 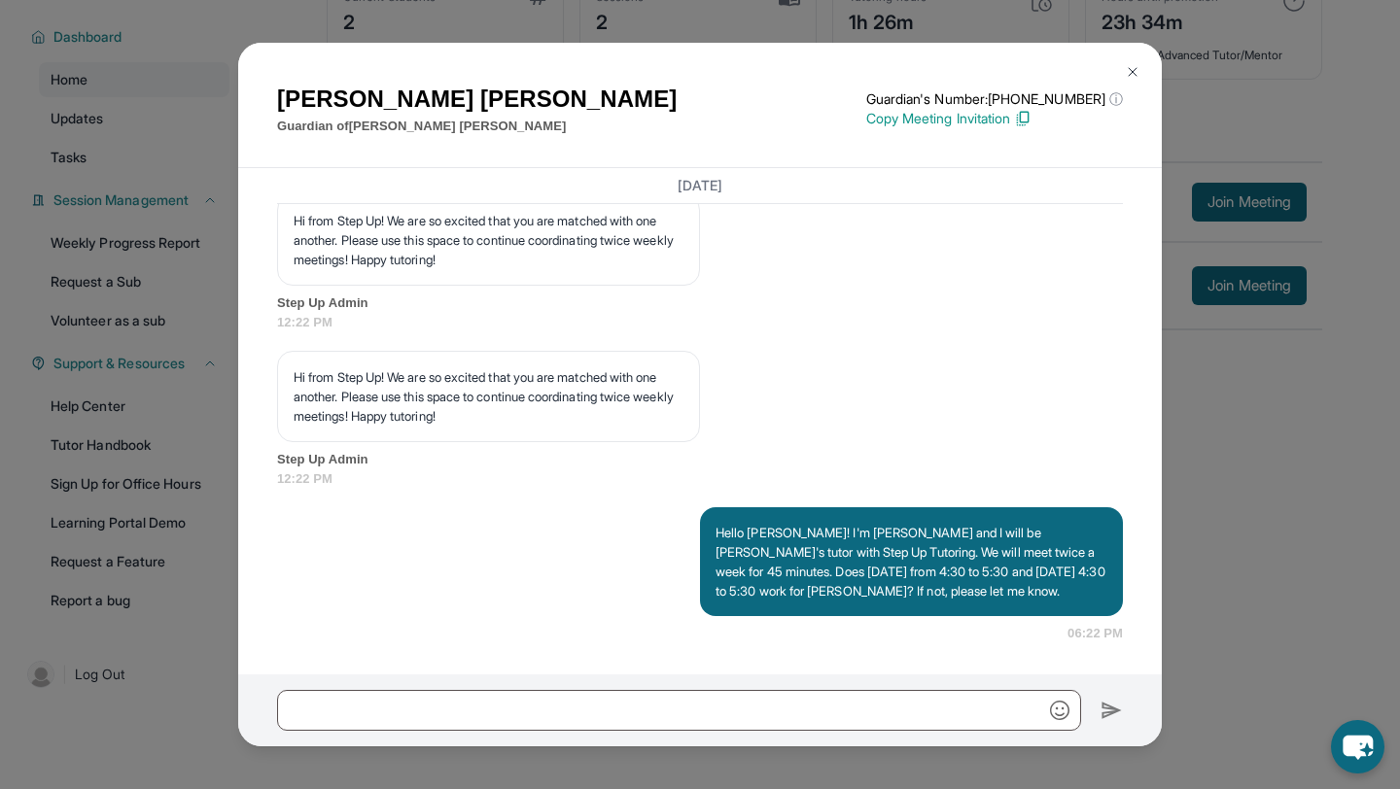 What do you see at coordinates (1133, 72) in the screenshot?
I see `img: Close Icon` at bounding box center [1133, 72].